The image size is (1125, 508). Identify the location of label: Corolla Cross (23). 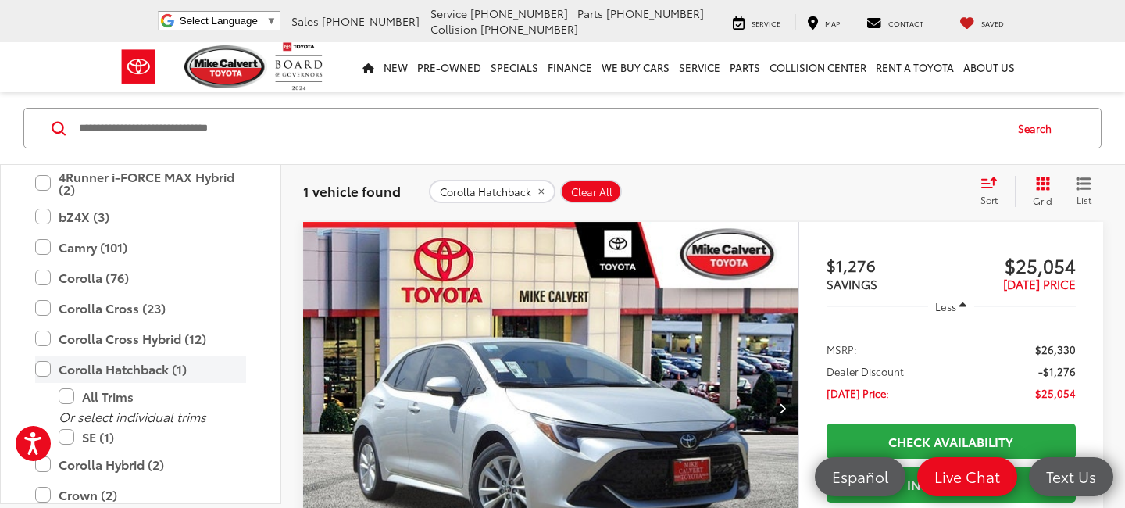
(141, 308).